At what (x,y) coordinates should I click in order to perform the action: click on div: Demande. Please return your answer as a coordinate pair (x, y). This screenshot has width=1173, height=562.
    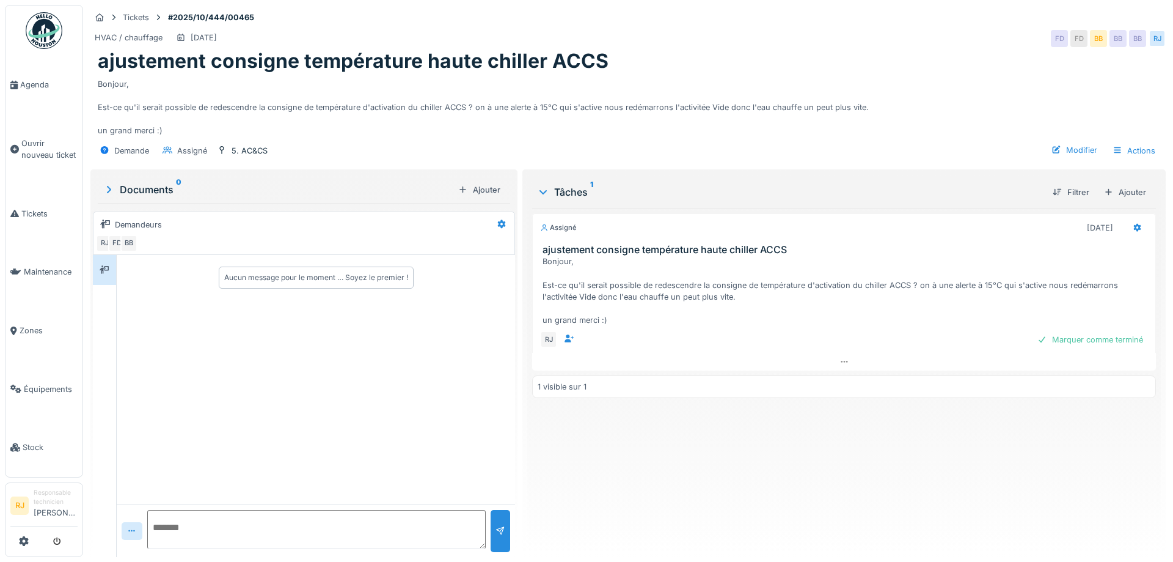
    Looking at the image, I should click on (131, 150).